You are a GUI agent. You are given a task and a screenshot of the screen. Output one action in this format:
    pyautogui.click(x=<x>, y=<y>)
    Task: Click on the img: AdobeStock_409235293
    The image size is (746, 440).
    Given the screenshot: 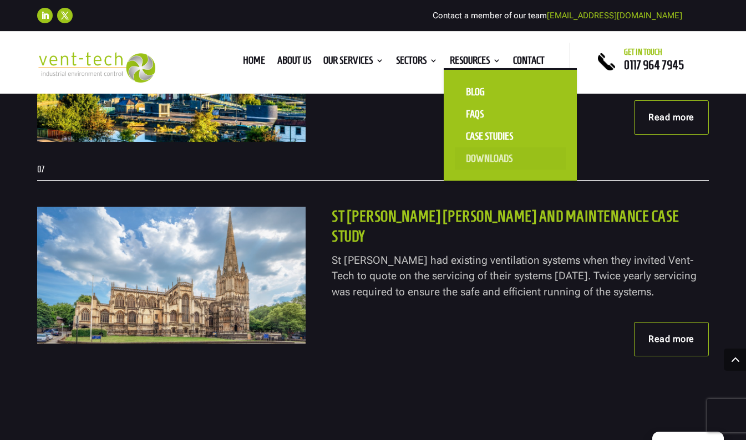 What is the action you would take?
    pyautogui.click(x=171, y=275)
    